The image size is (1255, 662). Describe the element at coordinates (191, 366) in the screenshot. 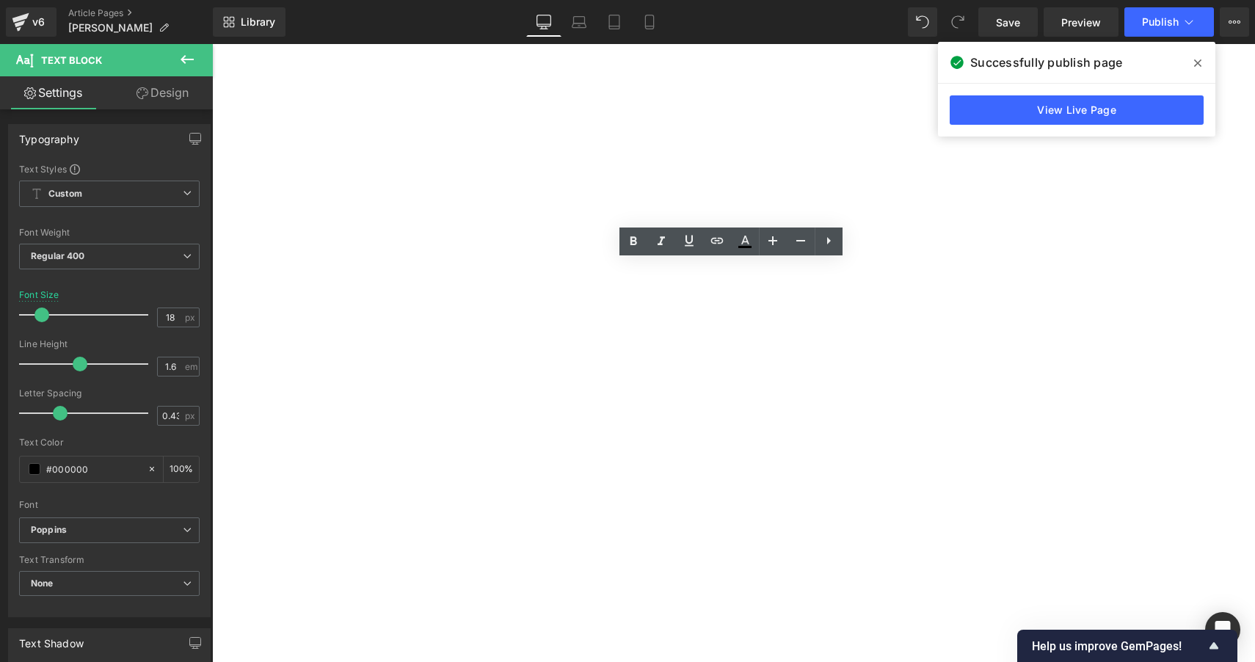

I see `span: em` at that location.